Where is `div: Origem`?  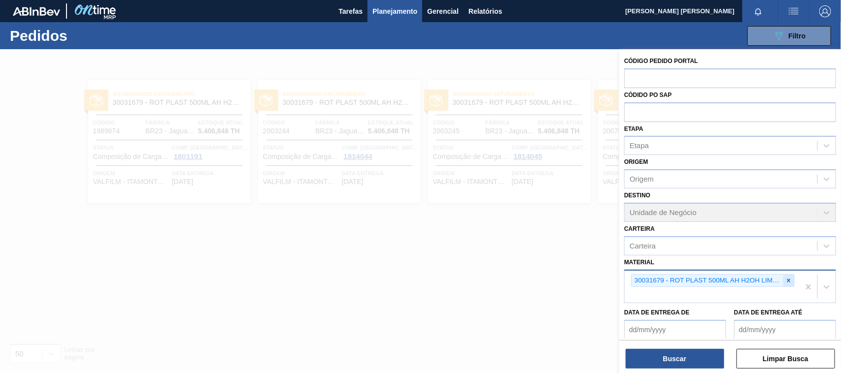 div: Origem is located at coordinates (641, 179).